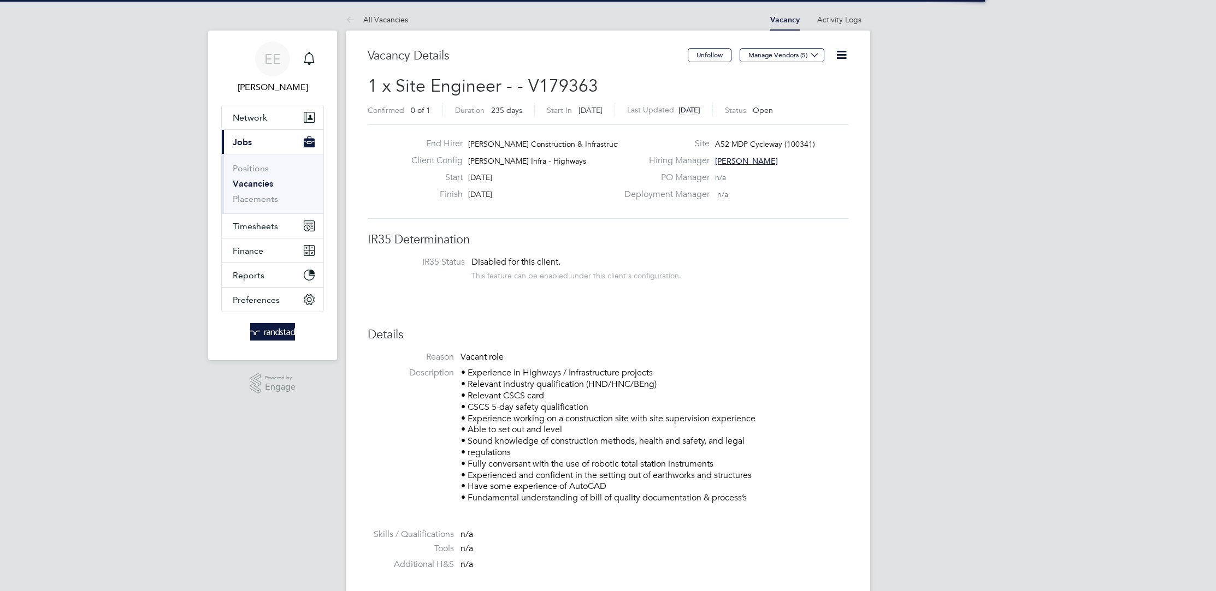  What do you see at coordinates (248, 275) in the screenshot?
I see `span: Reports` at bounding box center [248, 275].